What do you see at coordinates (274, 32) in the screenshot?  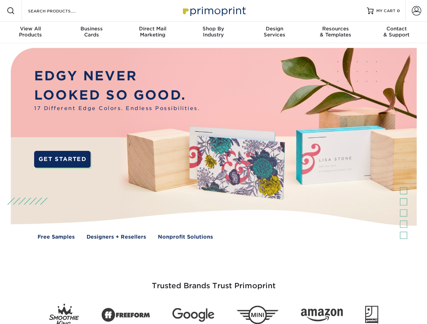 I see `a: DesignServices` at bounding box center [274, 32].